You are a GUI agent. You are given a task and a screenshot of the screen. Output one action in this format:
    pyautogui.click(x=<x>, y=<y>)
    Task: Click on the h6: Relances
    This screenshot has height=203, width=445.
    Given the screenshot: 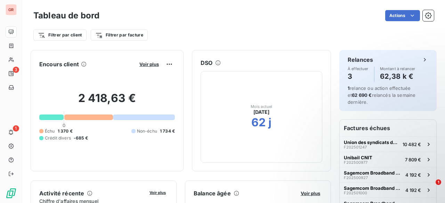 What is the action you would take?
    pyautogui.click(x=360, y=60)
    